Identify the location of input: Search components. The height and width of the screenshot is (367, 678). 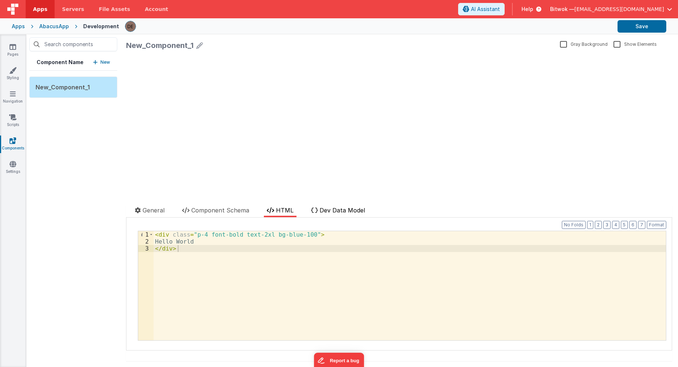
(73, 44).